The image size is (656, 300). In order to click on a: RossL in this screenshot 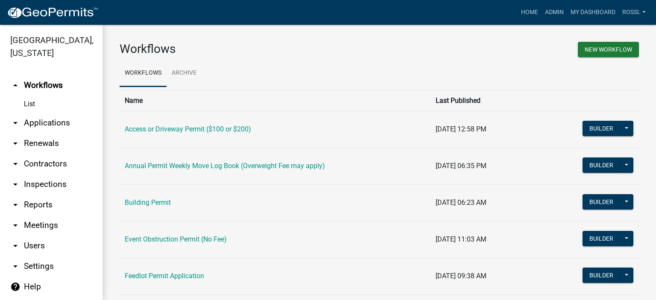, I will do `click(634, 12)`.